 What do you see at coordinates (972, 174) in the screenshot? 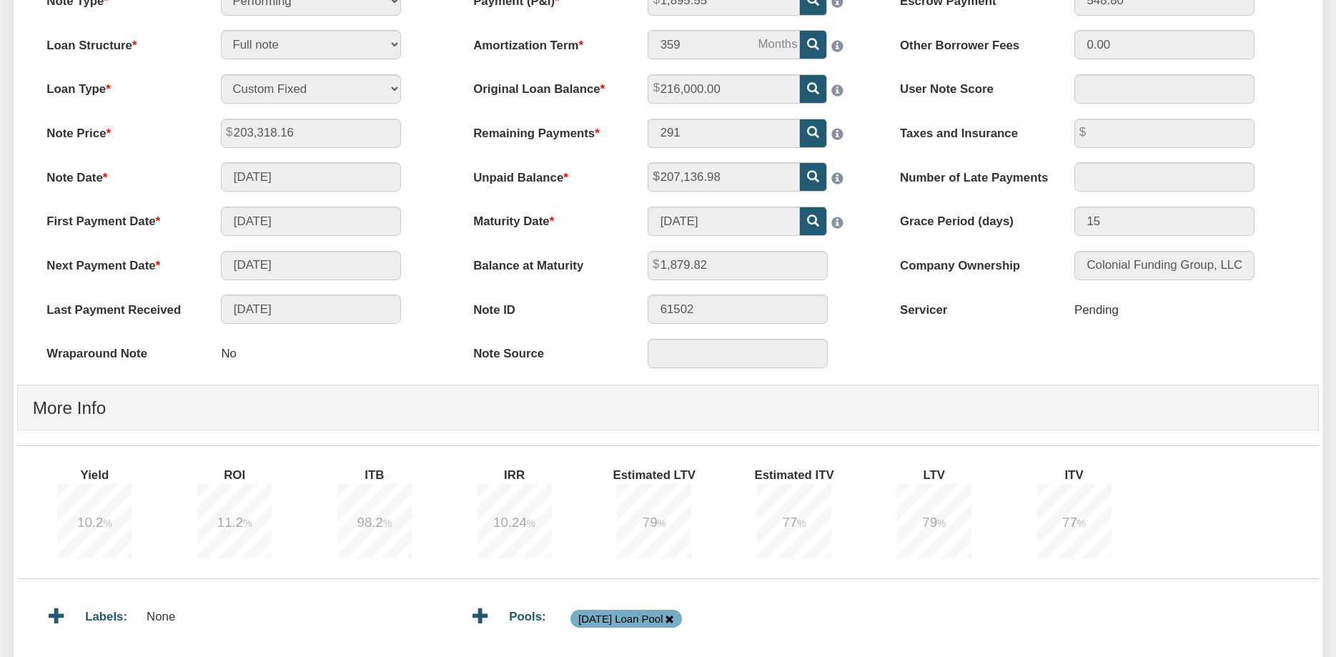
I see `label: Number of Late Payments` at bounding box center [972, 174].